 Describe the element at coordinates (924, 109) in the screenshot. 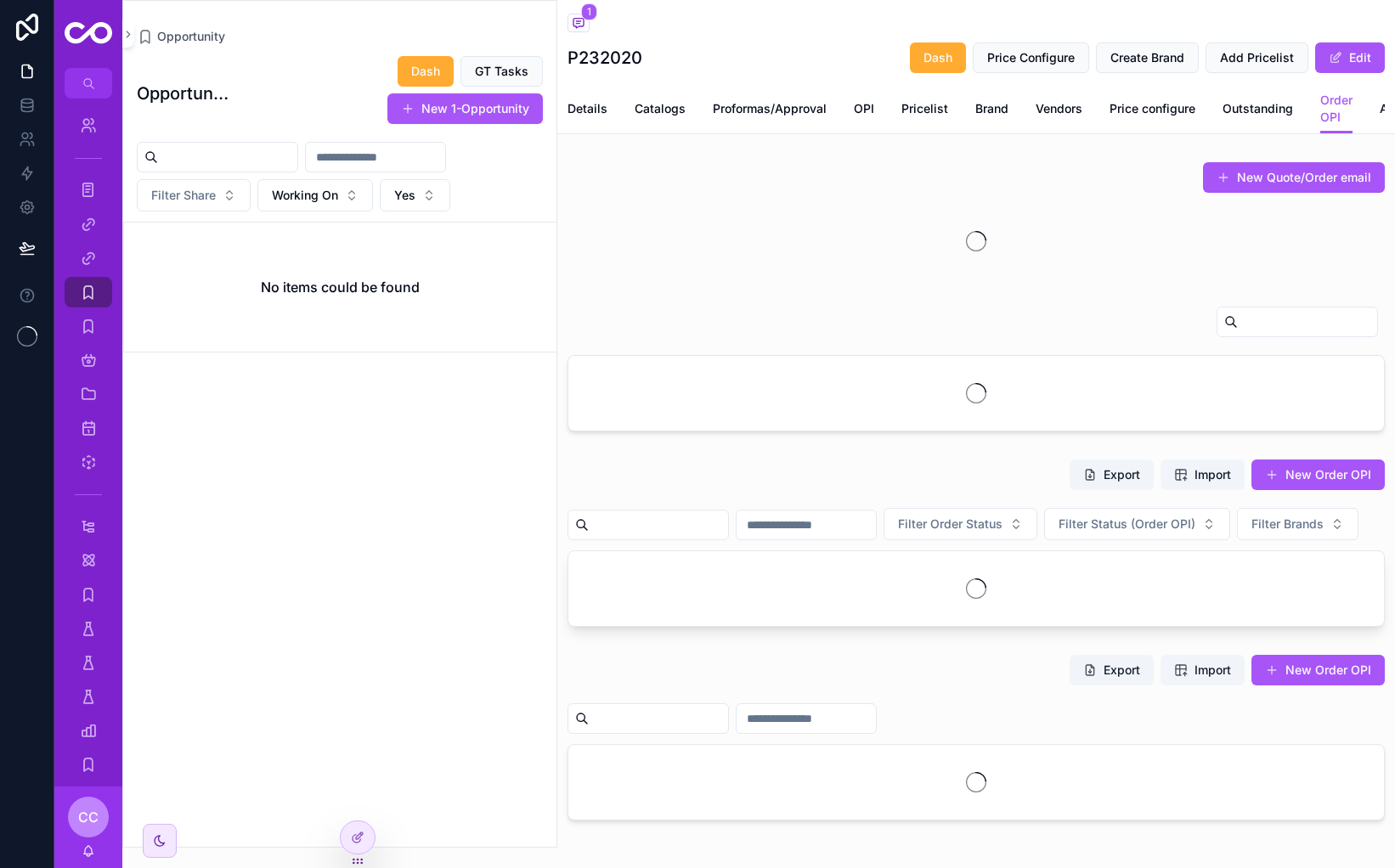

I see `span: Pricelist` at that location.